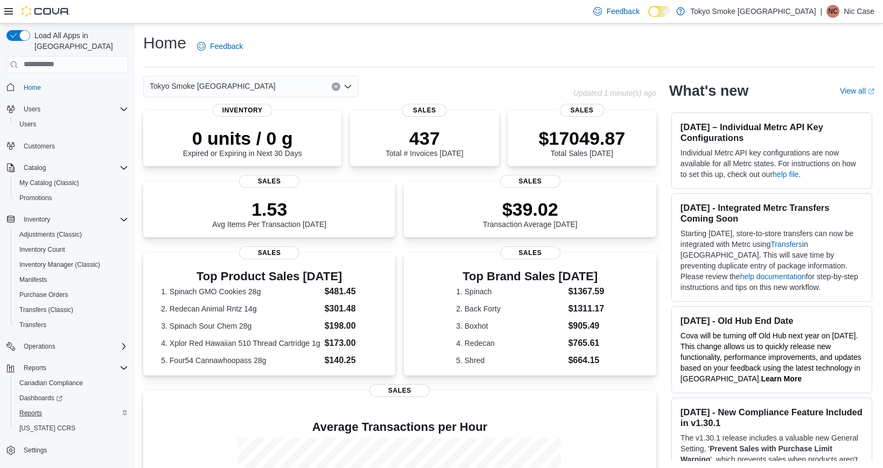 This screenshot has height=468, width=883. I want to click on button: Adjustments (Classic), so click(72, 235).